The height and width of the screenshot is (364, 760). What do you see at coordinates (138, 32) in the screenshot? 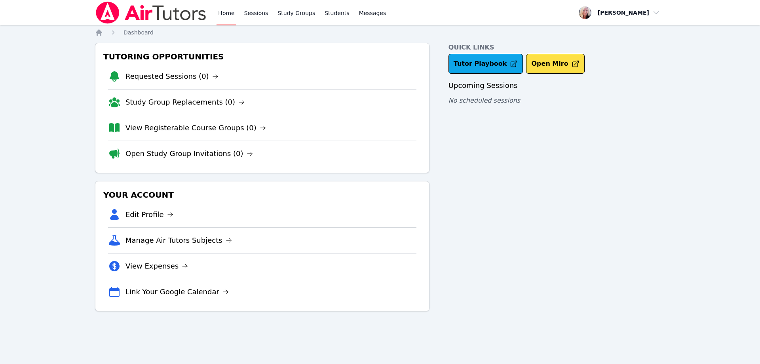
I see `a: Dashboard` at bounding box center [138, 32].